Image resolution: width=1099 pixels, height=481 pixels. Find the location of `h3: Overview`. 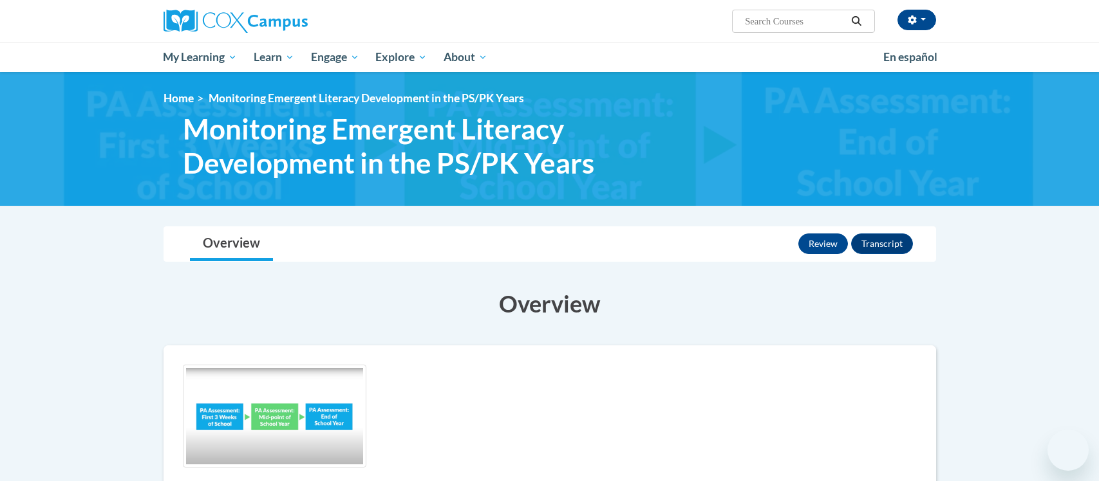

h3: Overview is located at coordinates (550, 304).